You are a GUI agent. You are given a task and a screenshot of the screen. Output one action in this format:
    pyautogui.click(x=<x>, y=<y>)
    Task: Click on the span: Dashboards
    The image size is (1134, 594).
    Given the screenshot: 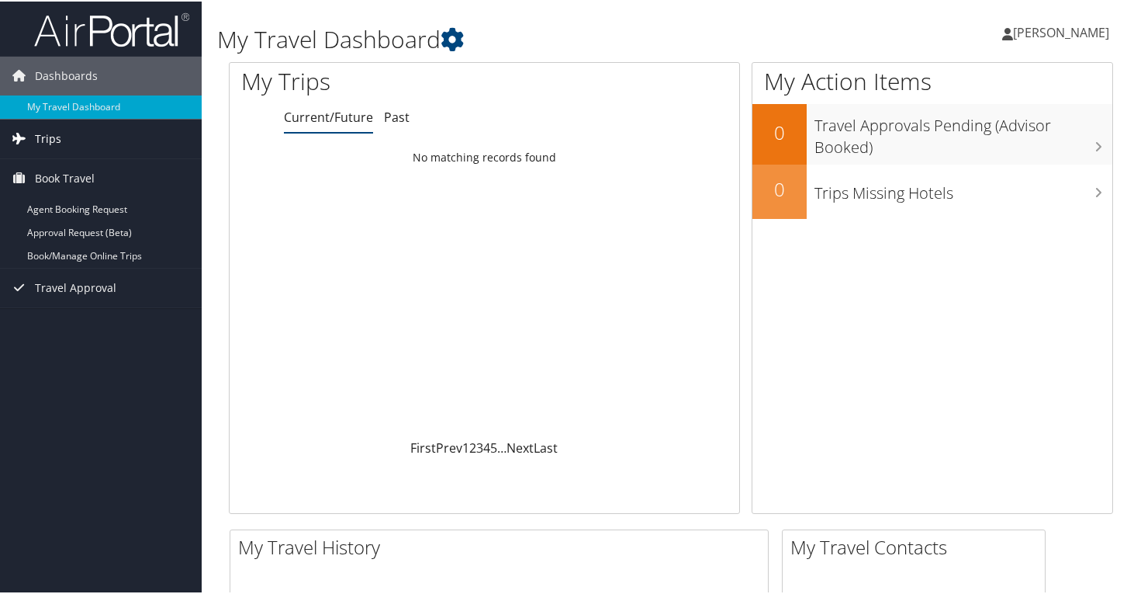 What is the action you would take?
    pyautogui.click(x=66, y=74)
    